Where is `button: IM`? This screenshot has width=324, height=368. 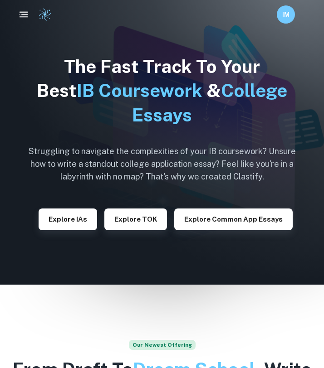 button: IM is located at coordinates (286, 15).